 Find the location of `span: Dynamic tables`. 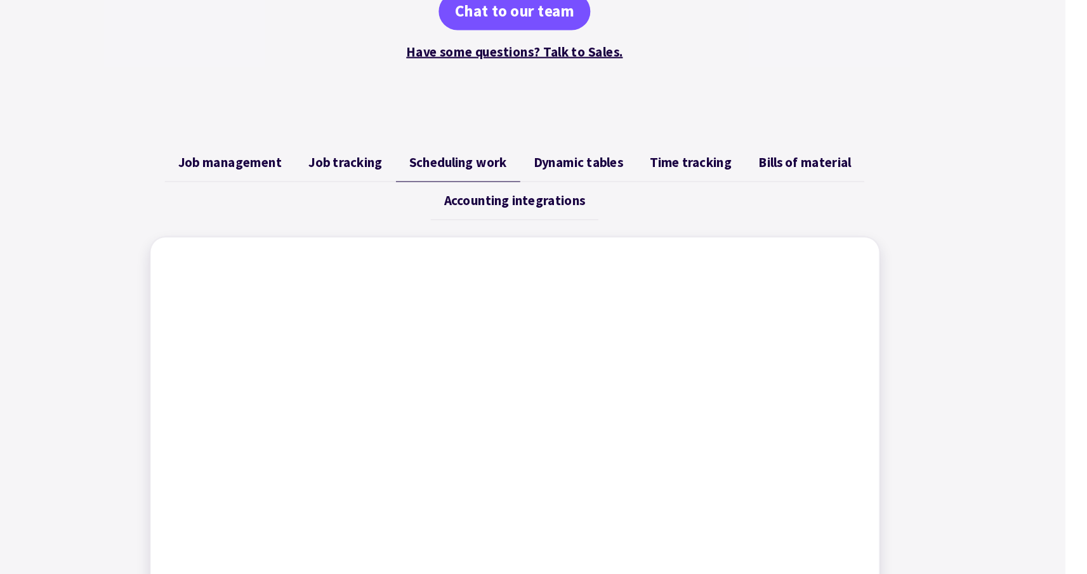

span: Dynamic tables is located at coordinates (604, 154).